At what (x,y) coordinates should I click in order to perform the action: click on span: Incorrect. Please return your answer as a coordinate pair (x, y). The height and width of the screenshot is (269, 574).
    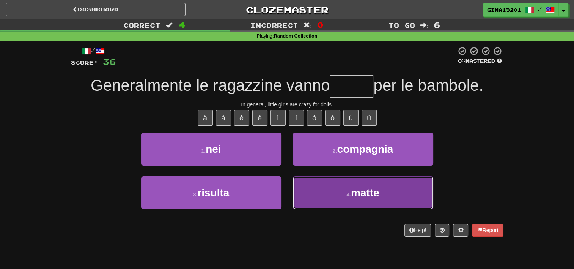
    Looking at the image, I should click on (274, 25).